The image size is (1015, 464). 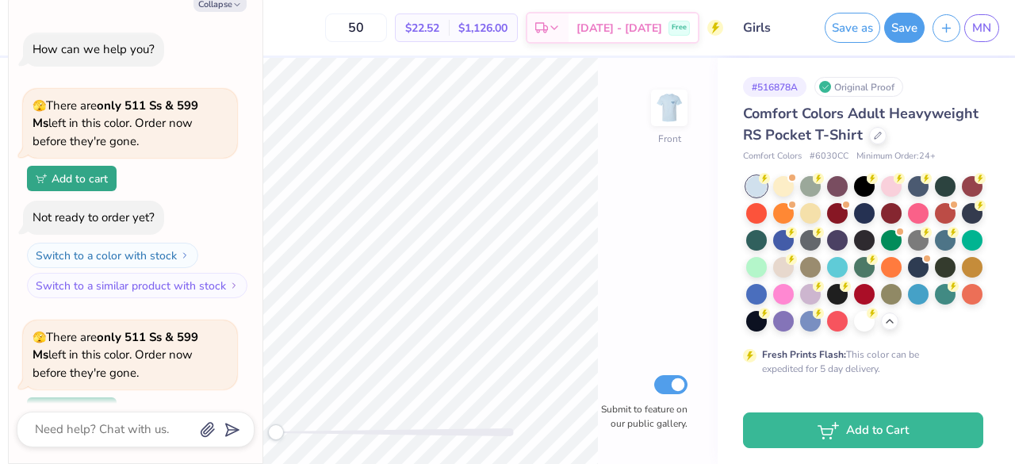 I want to click on span: Comfort Colors Adult Heavyweight RS Pocket T-Shirt, so click(x=860, y=124).